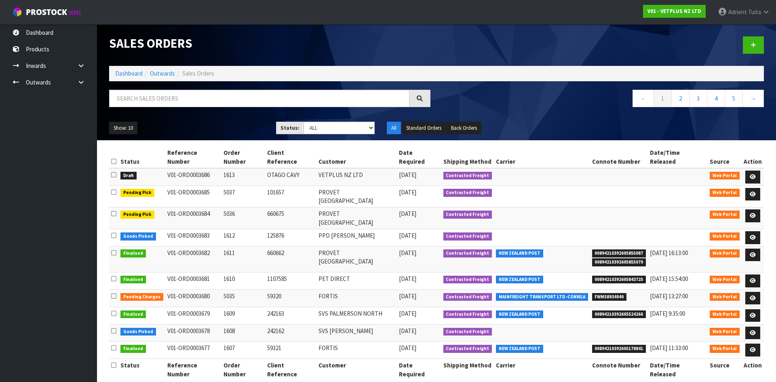 The height and width of the screenshot is (382, 776). Describe the element at coordinates (243, 238) in the screenshot. I see `td: 1612` at that location.